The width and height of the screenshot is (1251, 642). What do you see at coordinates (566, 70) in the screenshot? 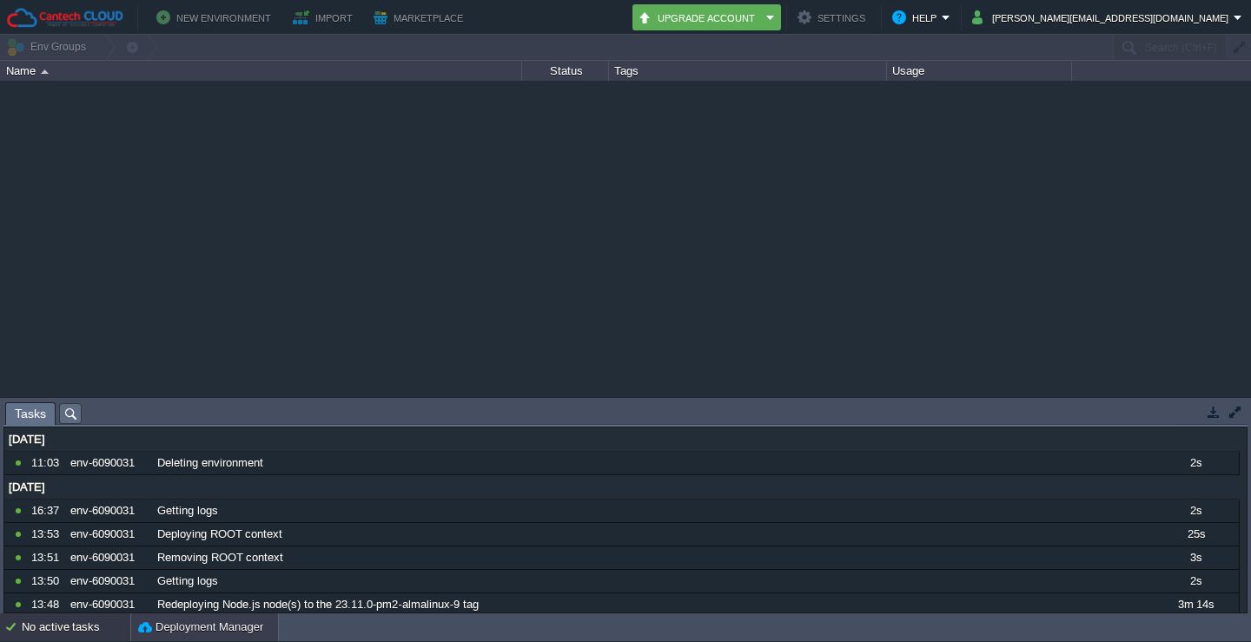
I see `div: Status` at bounding box center [566, 70].